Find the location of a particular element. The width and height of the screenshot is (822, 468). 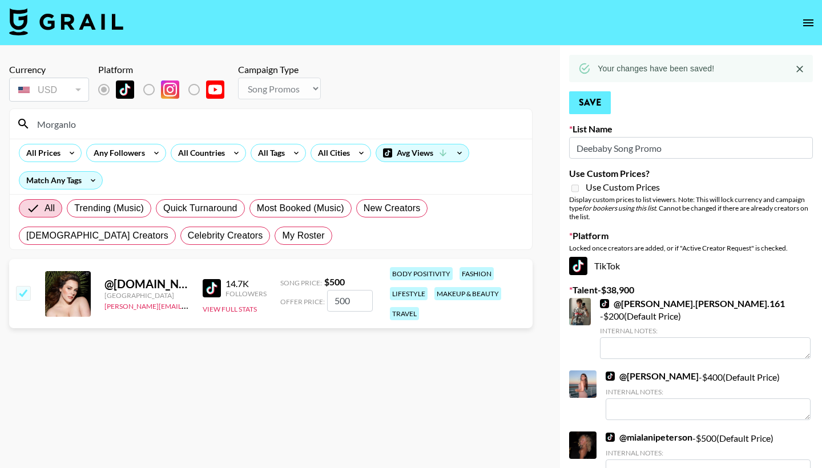

label: Talent - $ 38,900 is located at coordinates (691, 290).